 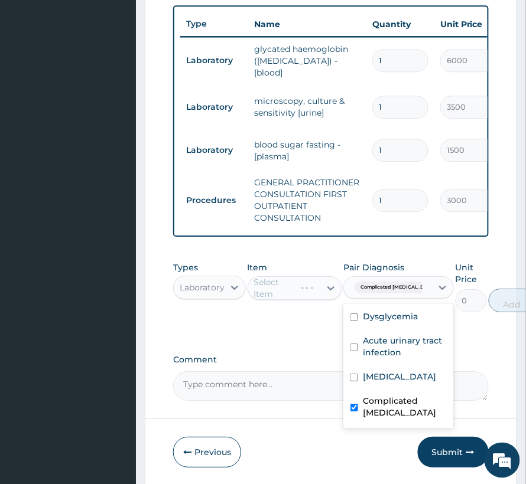 I want to click on button: Submit, so click(x=453, y=452).